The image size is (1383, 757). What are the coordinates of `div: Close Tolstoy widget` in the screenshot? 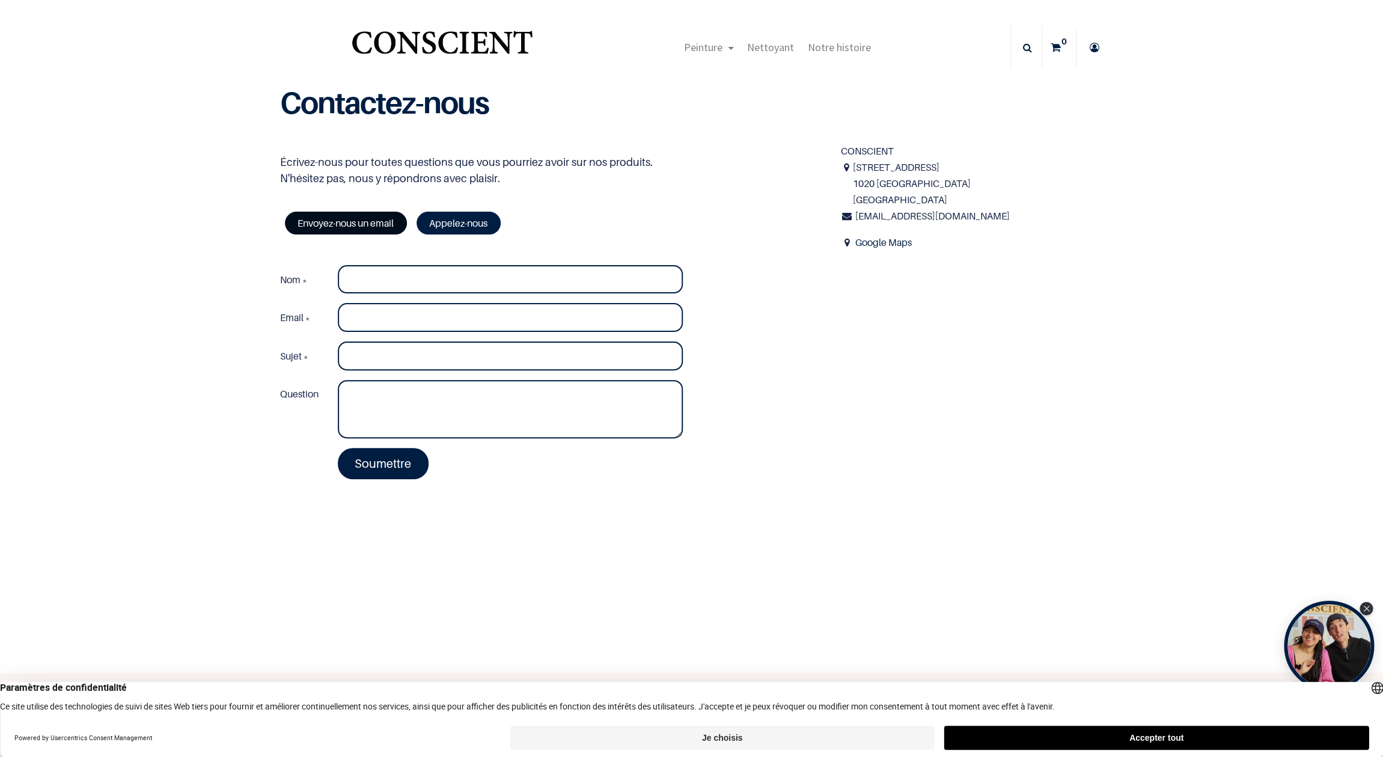 It's located at (1367, 608).